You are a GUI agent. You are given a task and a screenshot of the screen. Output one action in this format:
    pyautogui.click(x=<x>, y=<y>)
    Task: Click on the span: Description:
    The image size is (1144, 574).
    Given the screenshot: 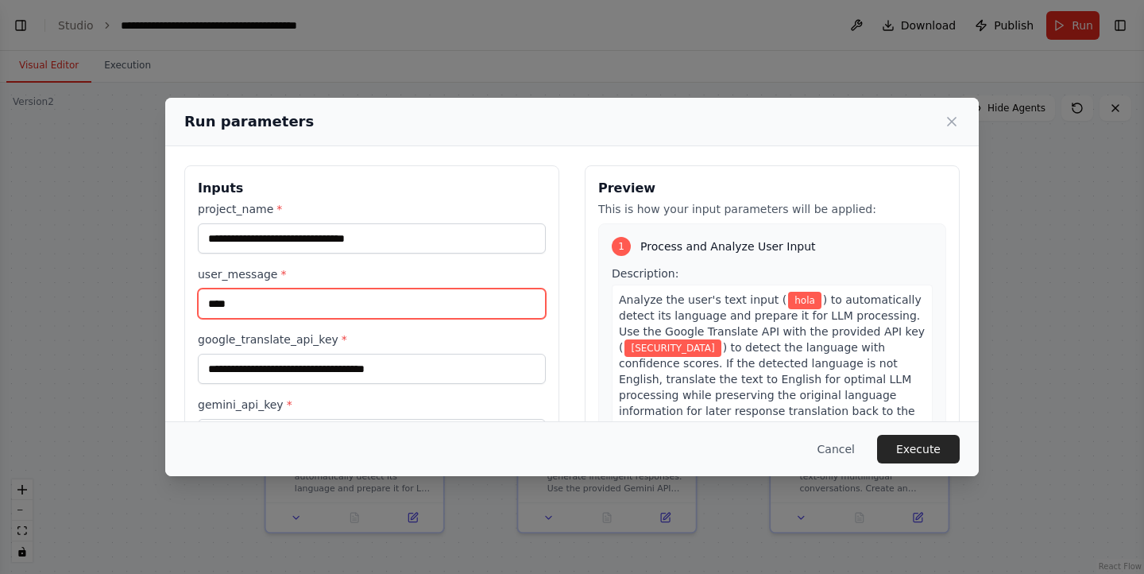 What is the action you would take?
    pyautogui.click(x=645, y=273)
    